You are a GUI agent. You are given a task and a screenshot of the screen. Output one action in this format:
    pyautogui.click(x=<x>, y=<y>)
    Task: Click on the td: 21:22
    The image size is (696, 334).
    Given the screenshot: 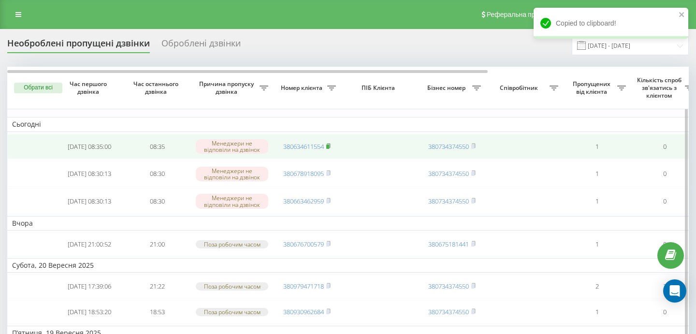 What is the action you would take?
    pyautogui.click(x=157, y=286)
    